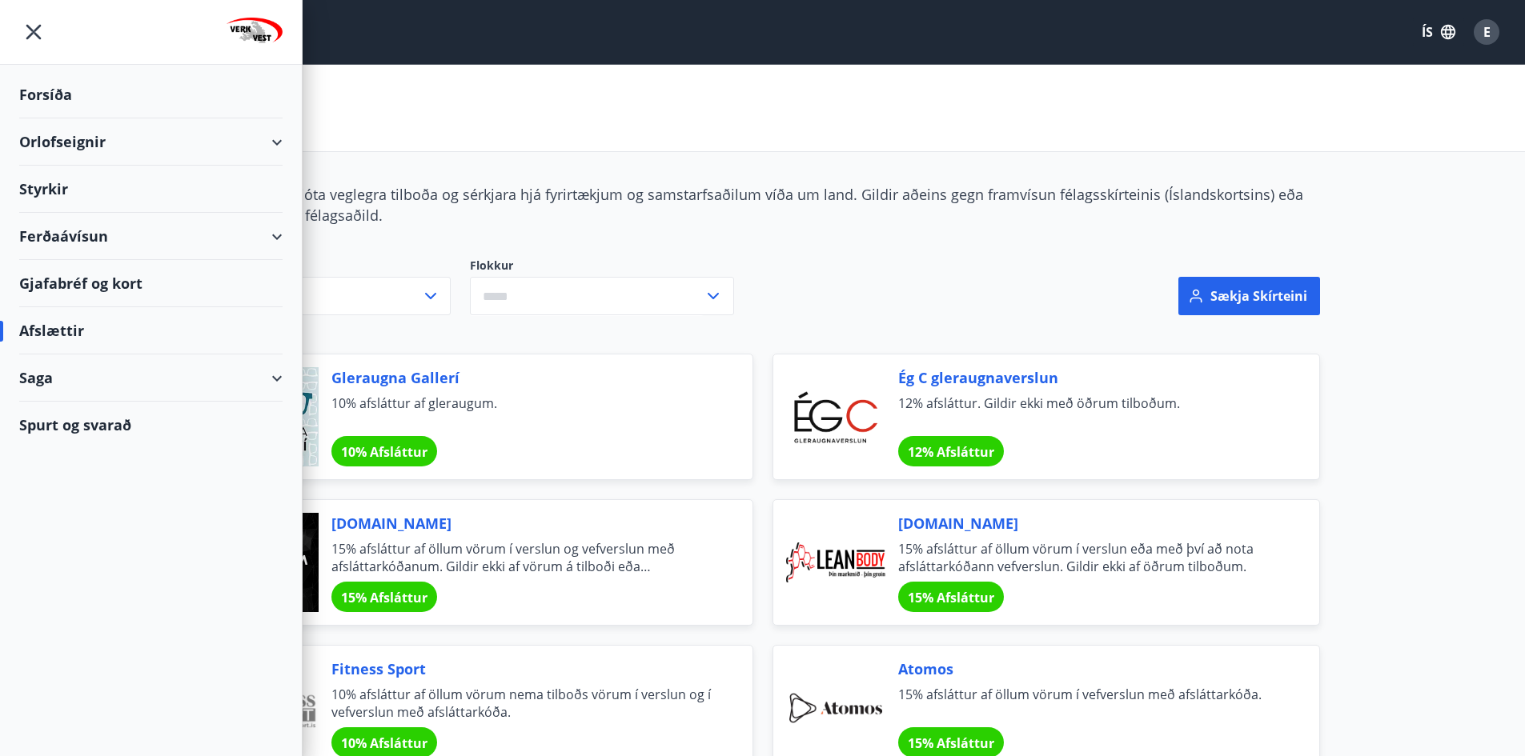  Describe the element at coordinates (754, 205) in the screenshot. I see `span: Félagsmenn njóta veglegra tilboða og sérkjara hjá fyrirtækjum og samstarfsaðilum víða um land. Gi...` at that location.